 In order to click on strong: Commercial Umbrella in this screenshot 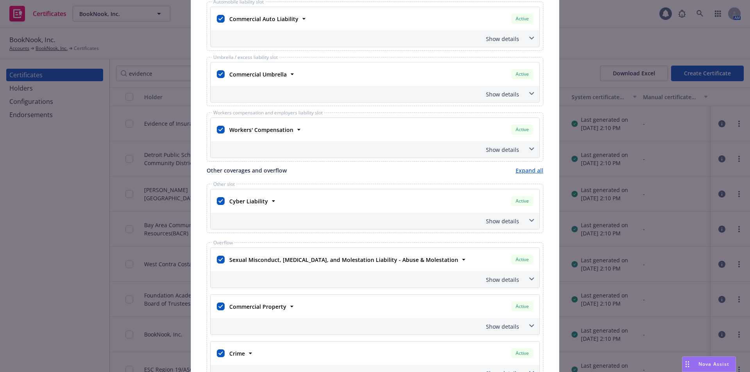, I will do `click(258, 74)`.